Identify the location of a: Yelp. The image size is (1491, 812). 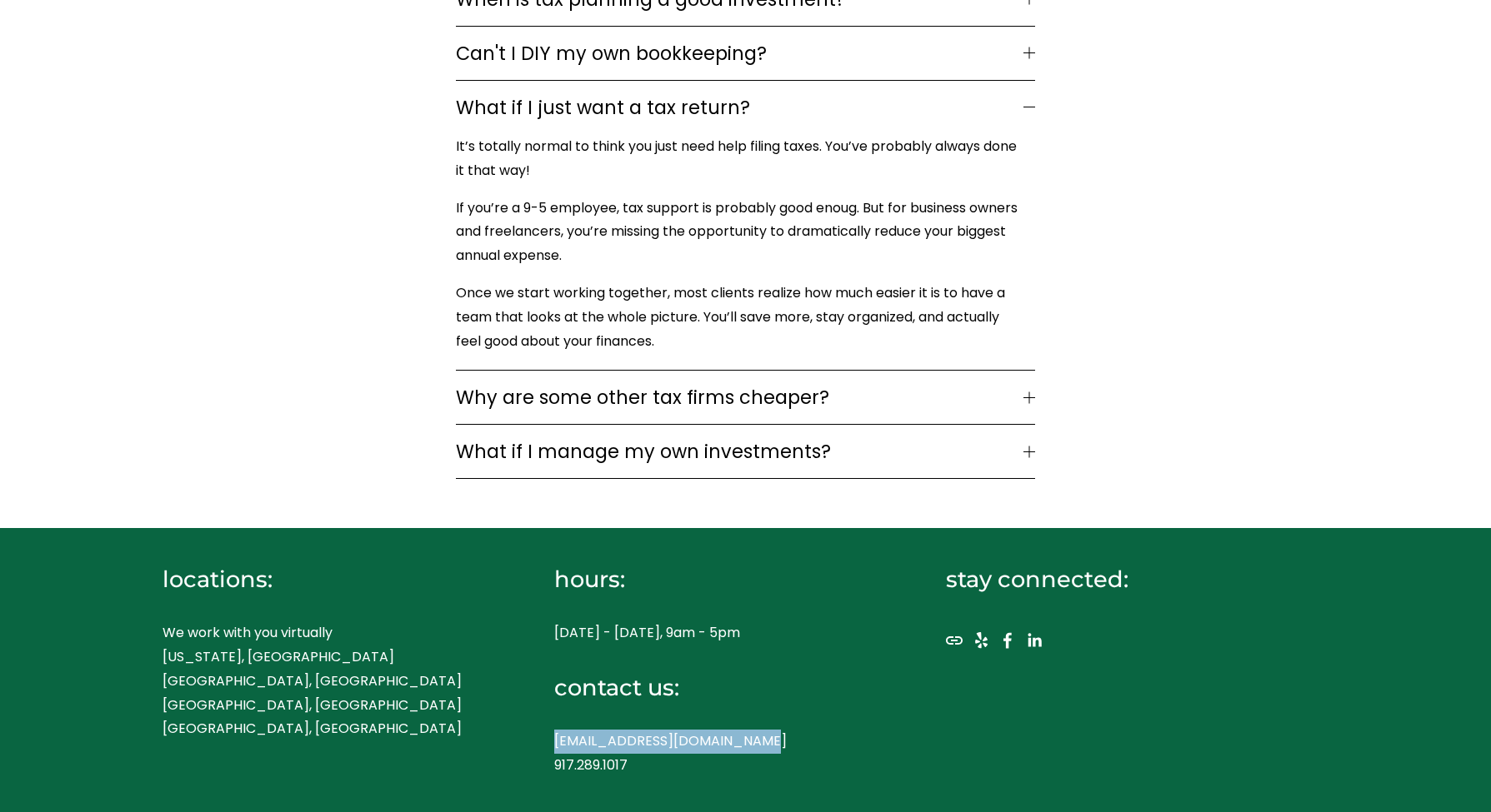
(981, 641).